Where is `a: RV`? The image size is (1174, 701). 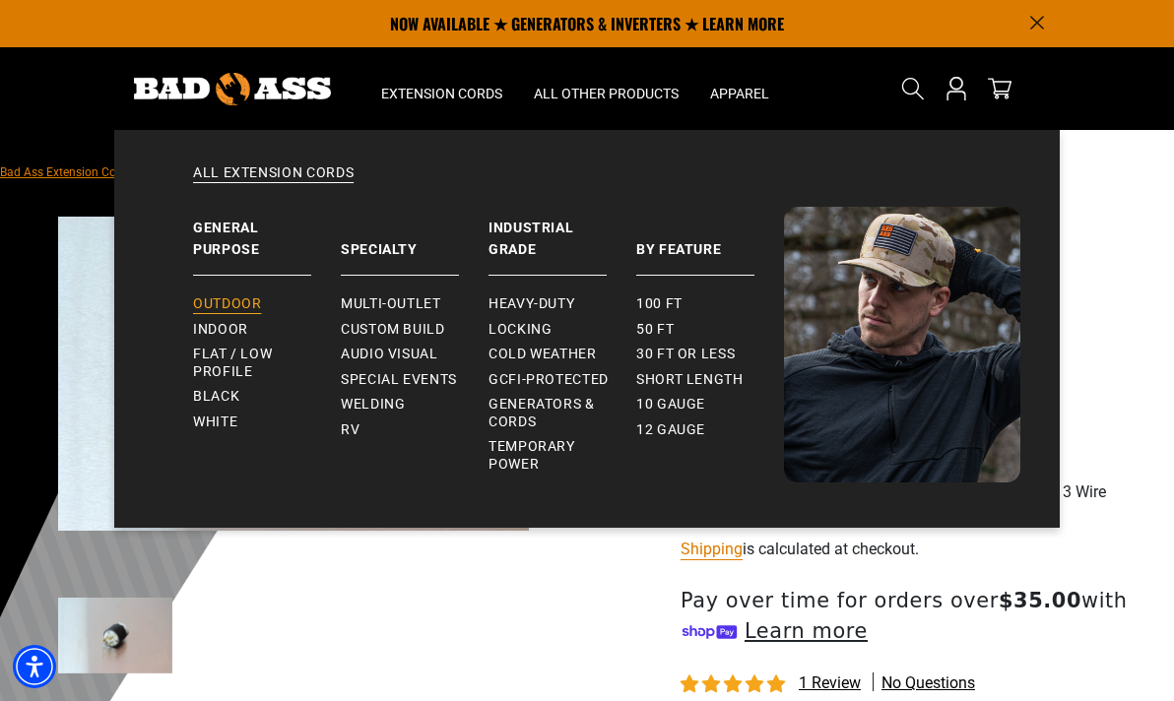 a: RV is located at coordinates (414, 430).